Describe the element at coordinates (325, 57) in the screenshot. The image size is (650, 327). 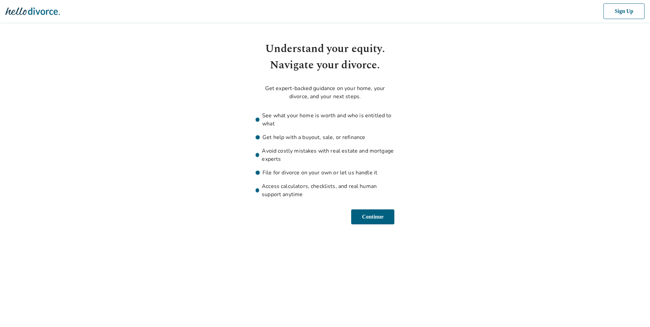
I see `h1: Understand your equity. Navigate your divorce.` at that location.